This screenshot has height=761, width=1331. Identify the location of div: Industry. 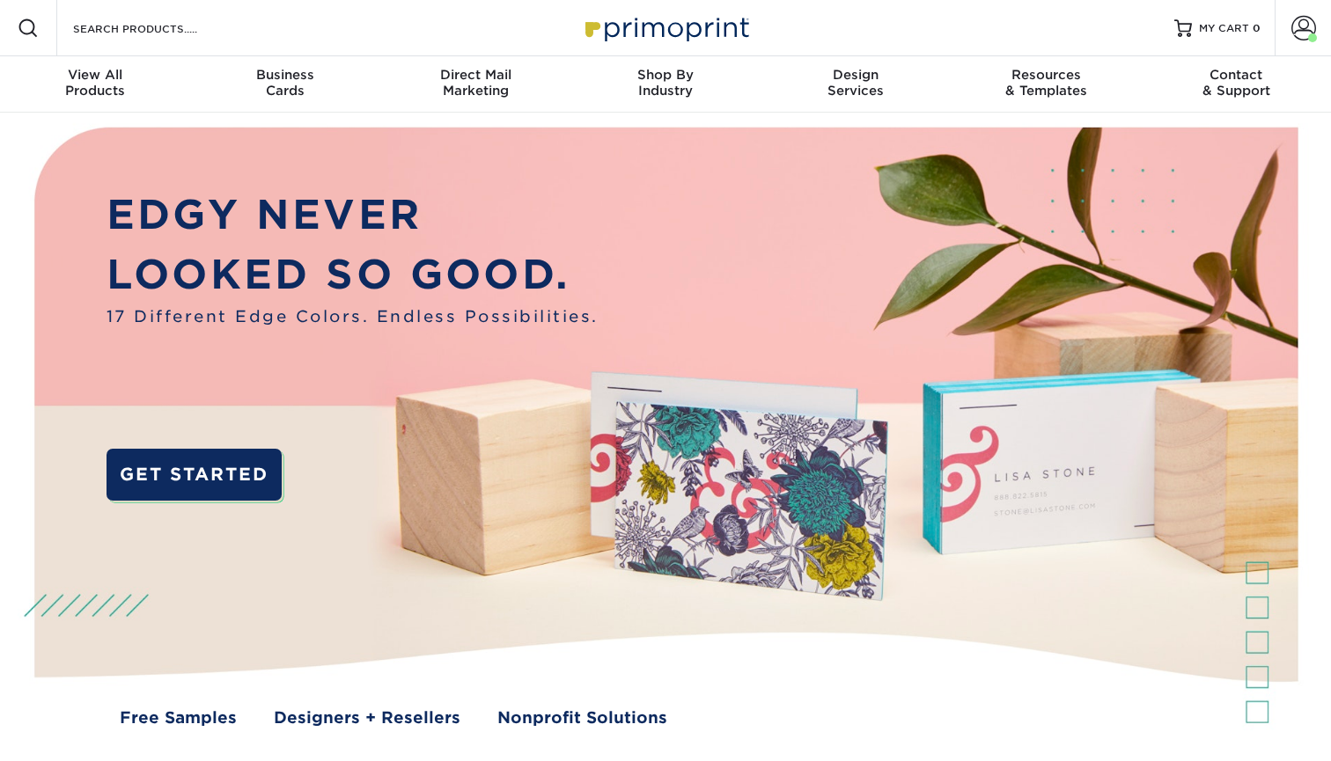
(665, 83).